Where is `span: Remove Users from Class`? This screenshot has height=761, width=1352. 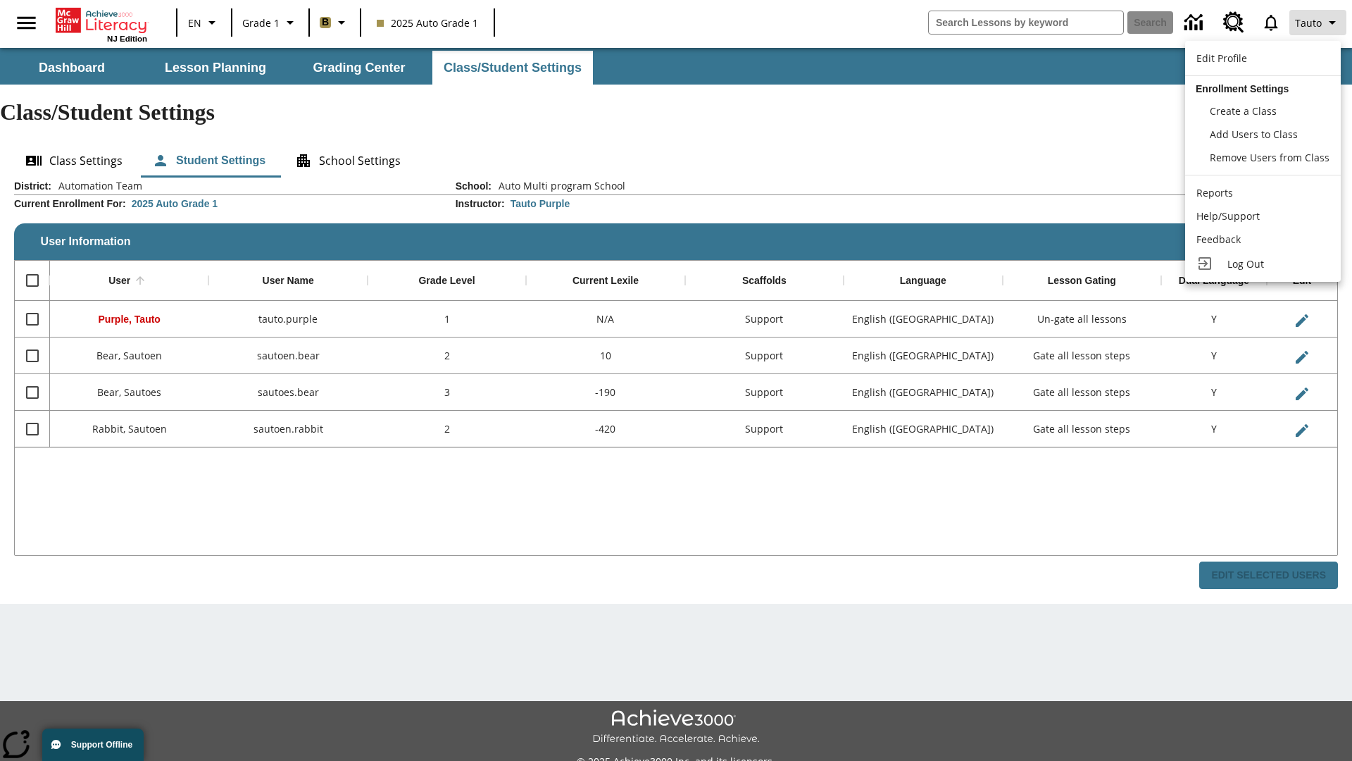 span: Remove Users from Class is located at coordinates (1270, 157).